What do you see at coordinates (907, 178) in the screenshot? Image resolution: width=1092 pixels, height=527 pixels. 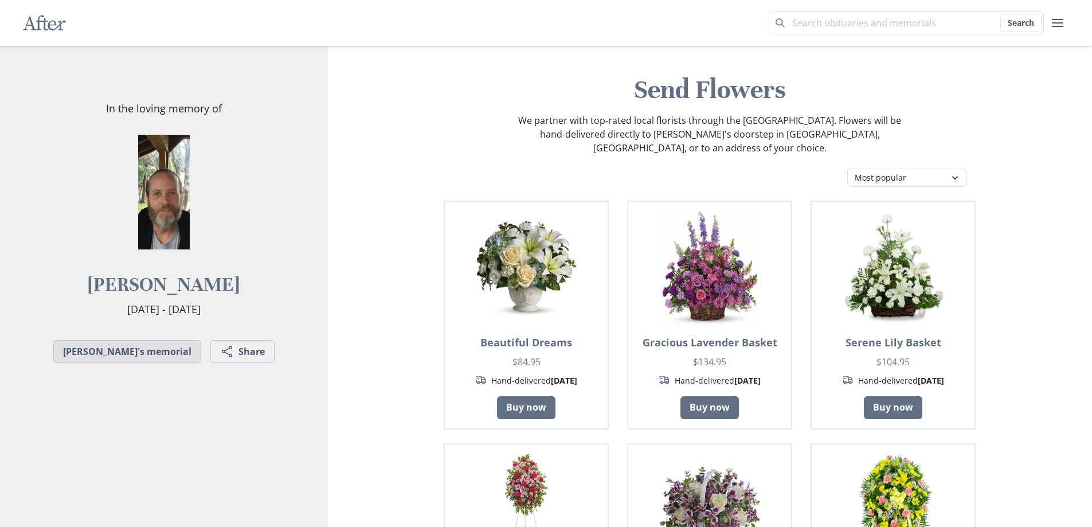 I see `select: Category filter` at bounding box center [907, 178].